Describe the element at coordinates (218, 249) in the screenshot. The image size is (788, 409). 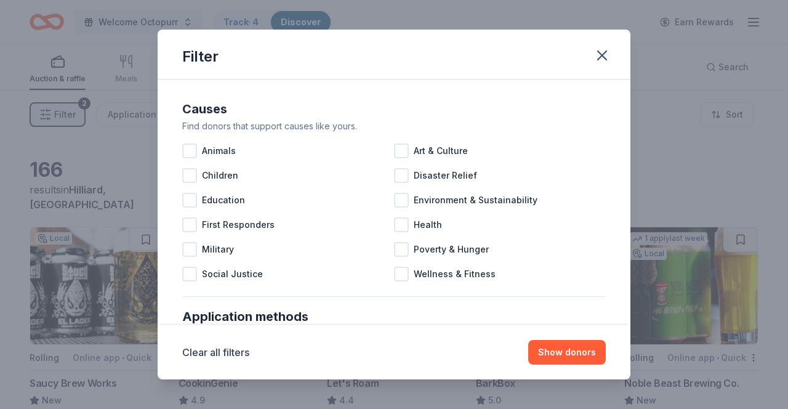
I see `span: Military` at that location.